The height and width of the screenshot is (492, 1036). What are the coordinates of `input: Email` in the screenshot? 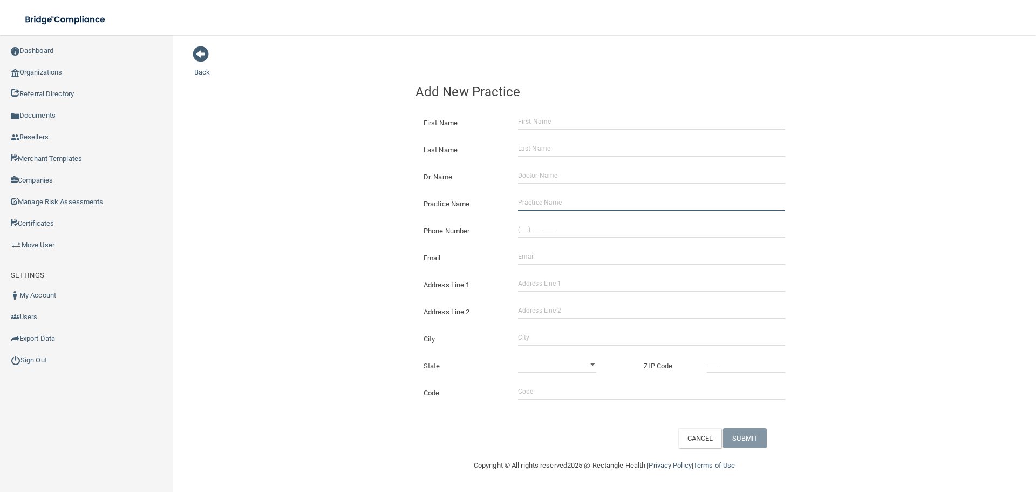 It's located at (652, 256).